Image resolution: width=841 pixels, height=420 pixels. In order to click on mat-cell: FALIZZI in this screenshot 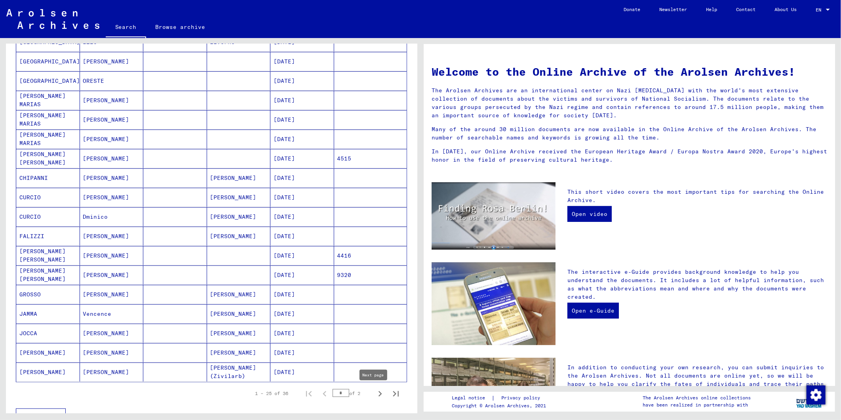, I will do `click(48, 236)`.